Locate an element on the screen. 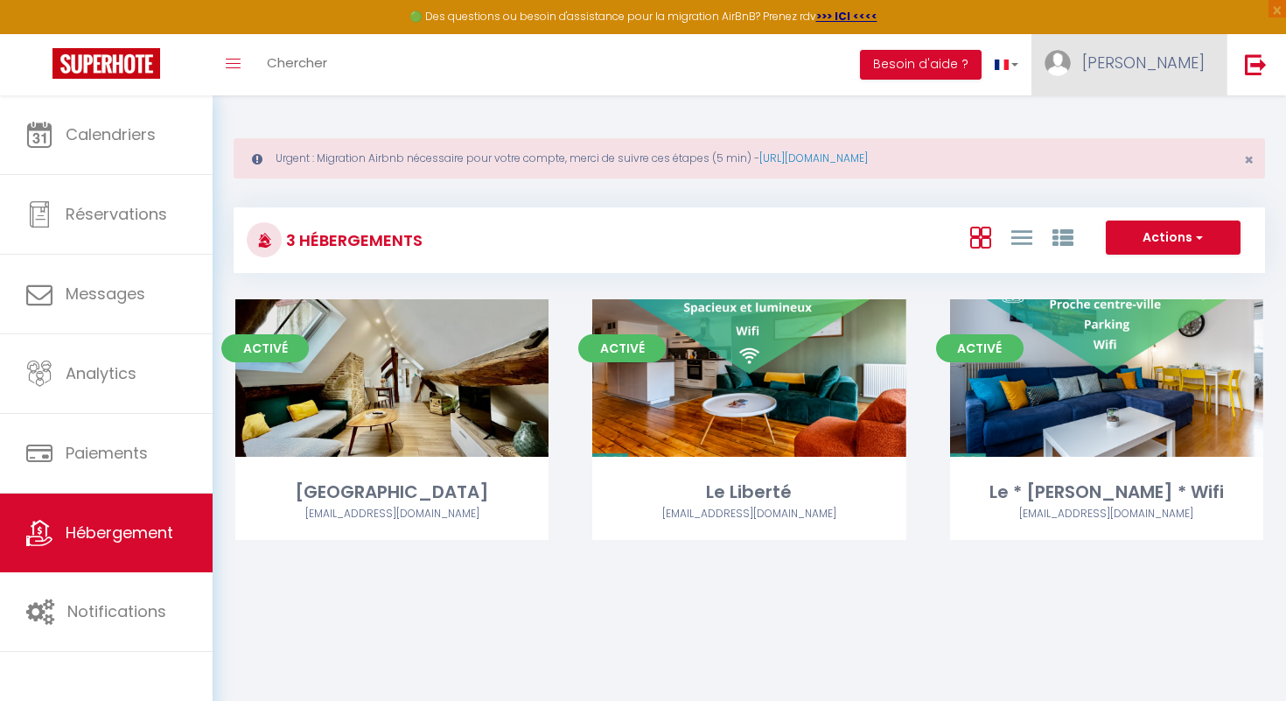  button: Besoin d'aide ? is located at coordinates (920, 65).